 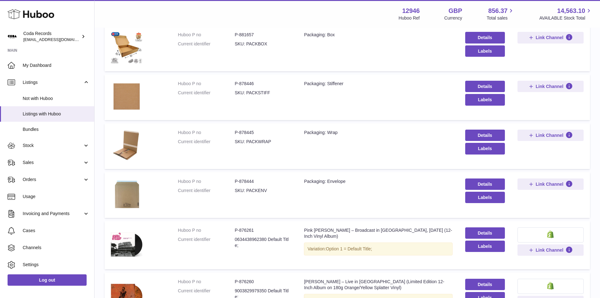 I want to click on strong: 12946, so click(x=411, y=11).